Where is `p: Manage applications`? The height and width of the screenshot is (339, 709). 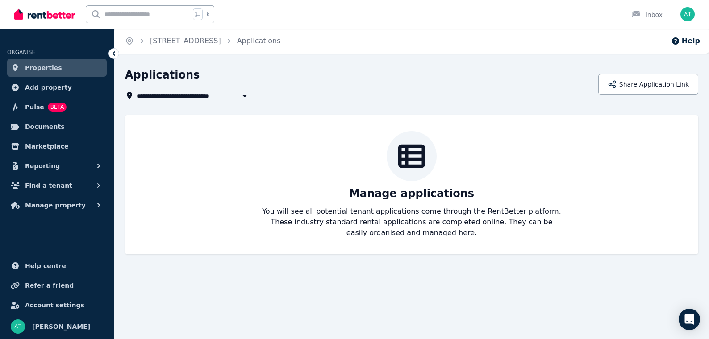 p: Manage applications is located at coordinates (411, 194).